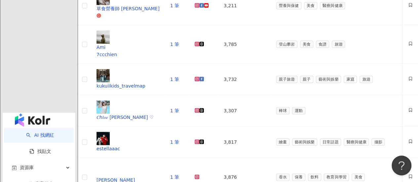 This screenshot has height=182, width=418. I want to click on img: logo, so click(32, 120).